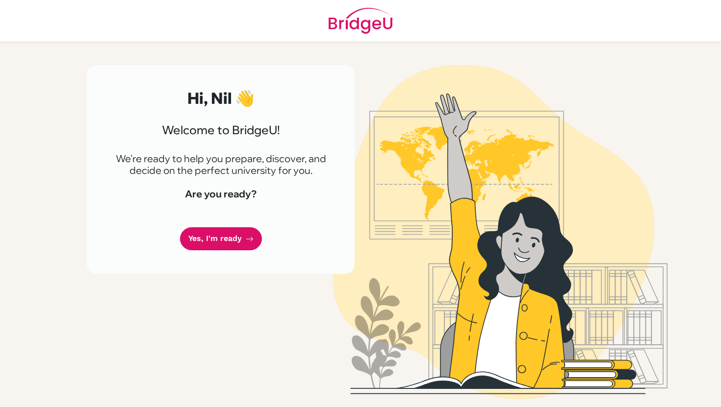 This screenshot has height=407, width=721. Describe the element at coordinates (221, 194) in the screenshot. I see `h4: Are you ready?` at that location.